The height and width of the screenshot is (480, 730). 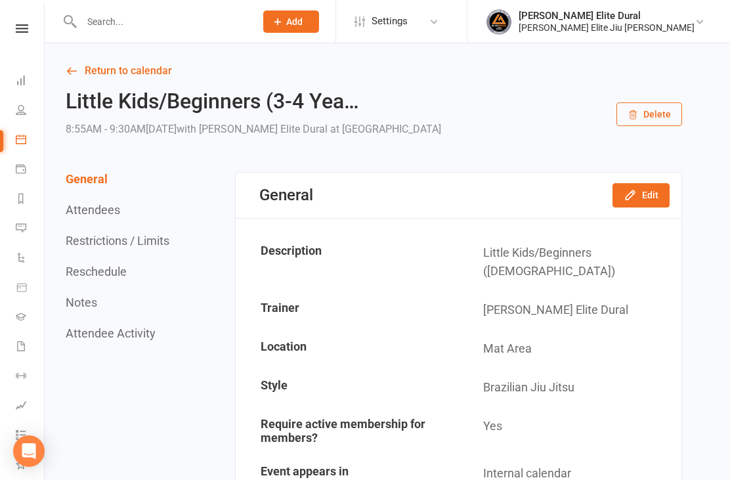 What do you see at coordinates (30, 406) in the screenshot?
I see `a: Assessments` at bounding box center [30, 406].